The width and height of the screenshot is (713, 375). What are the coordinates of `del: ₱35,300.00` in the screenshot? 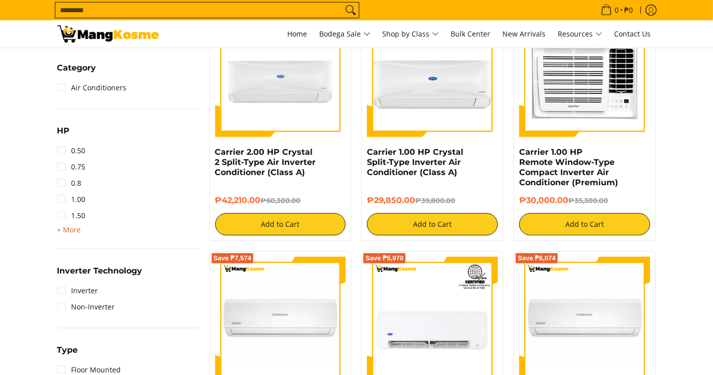 It's located at (589, 201).